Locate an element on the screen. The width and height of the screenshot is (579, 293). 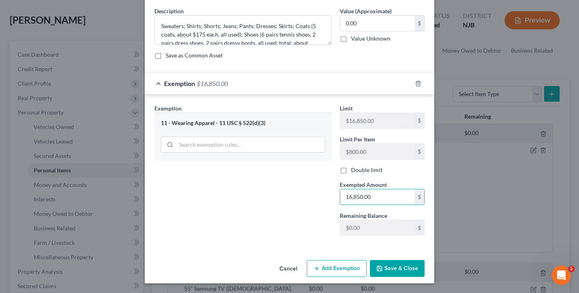
button: Add Exemption is located at coordinates (337, 269).